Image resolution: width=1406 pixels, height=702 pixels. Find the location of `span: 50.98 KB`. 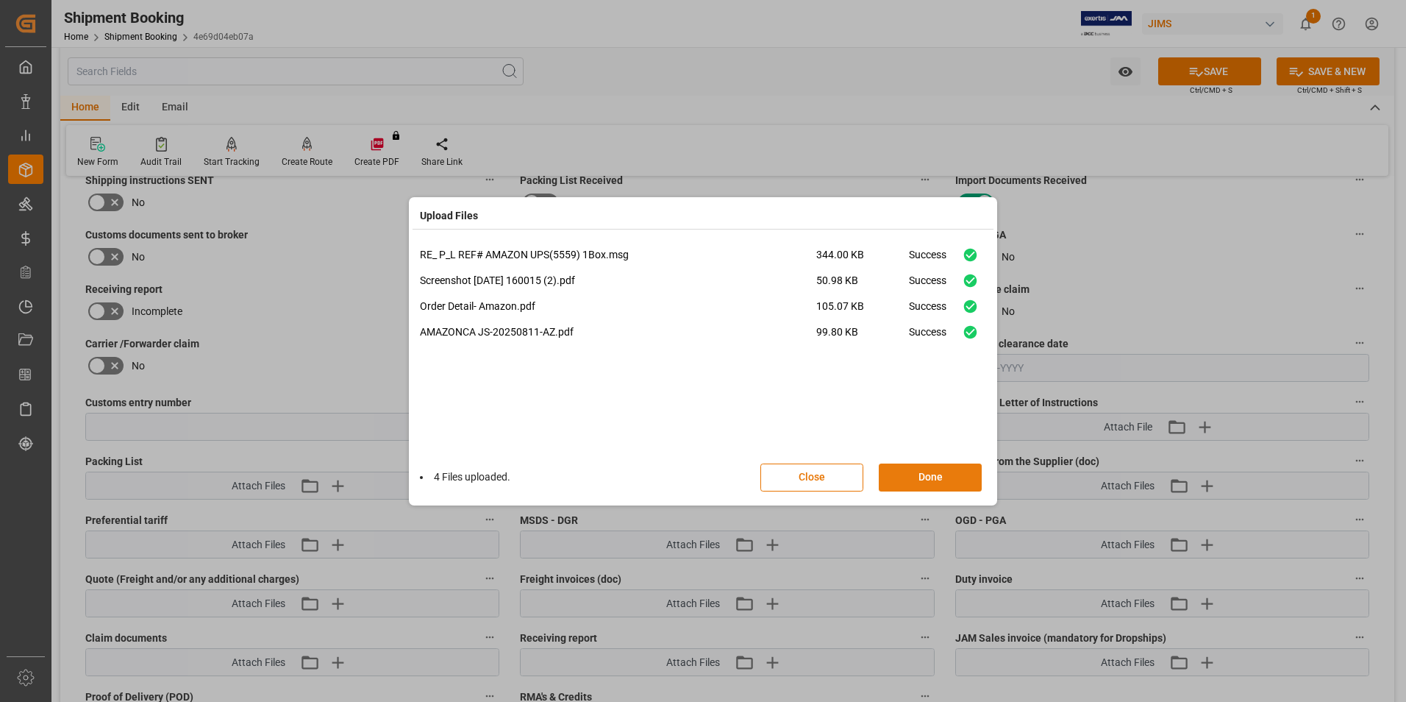

span: 50.98 KB is located at coordinates (863, 285).